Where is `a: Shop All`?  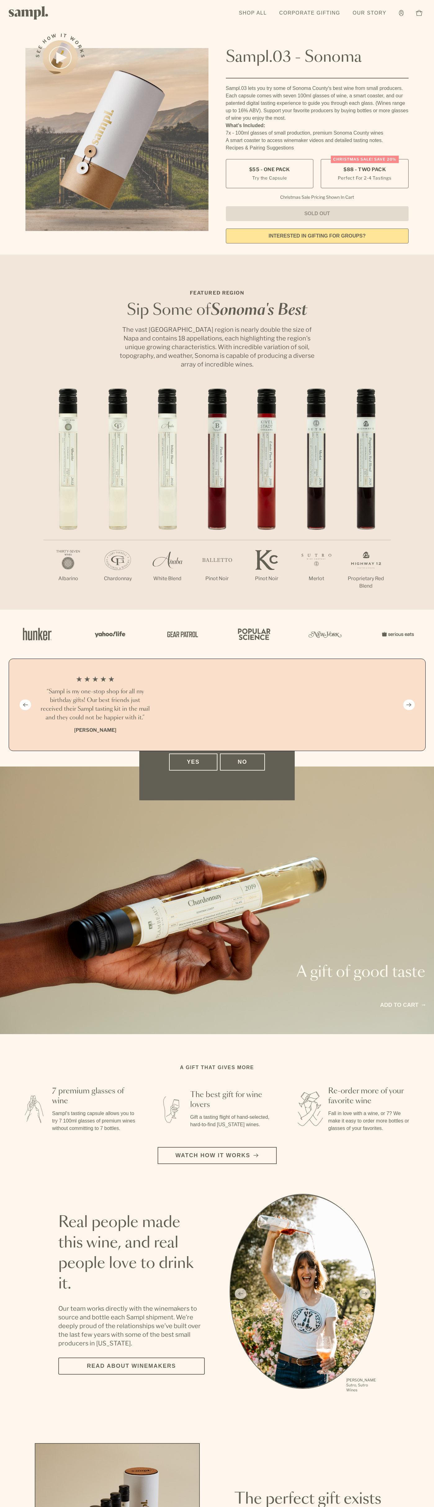
a: Shop All is located at coordinates (253, 13).